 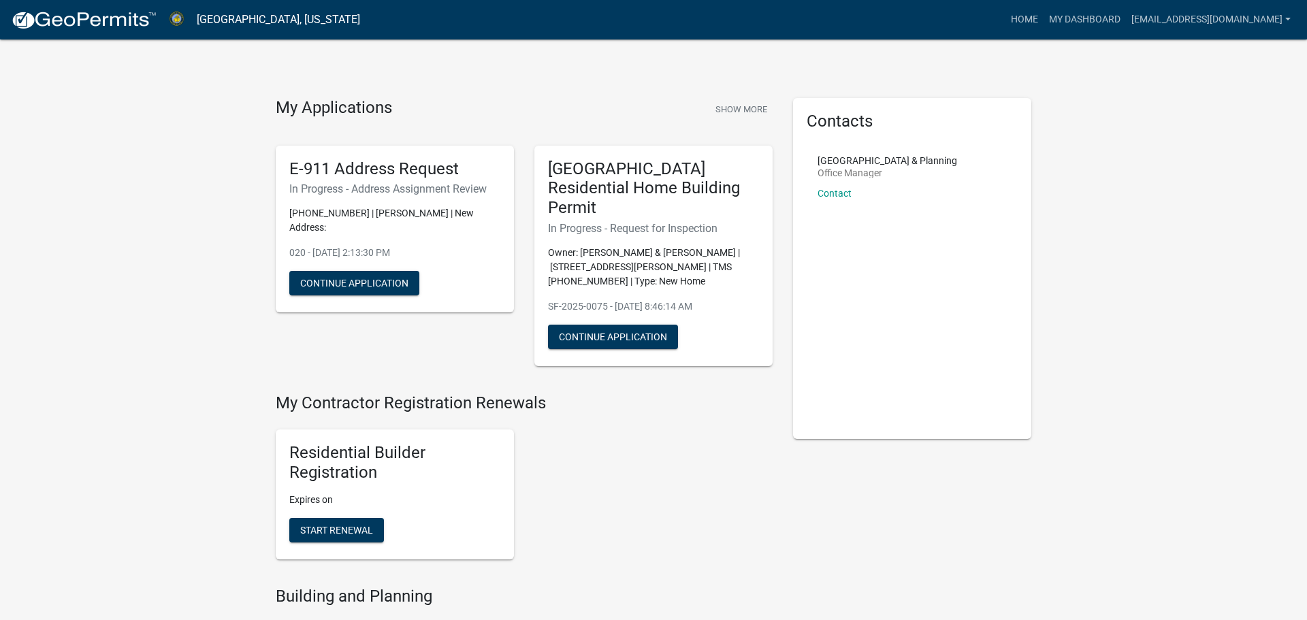 I want to click on p: Expires on, so click(x=395, y=500).